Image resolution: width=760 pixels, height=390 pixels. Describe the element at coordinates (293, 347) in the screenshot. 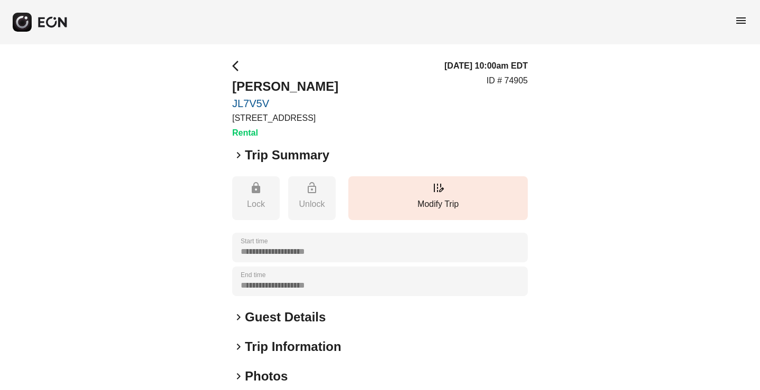

I see `h2: Trip Information` at that location.